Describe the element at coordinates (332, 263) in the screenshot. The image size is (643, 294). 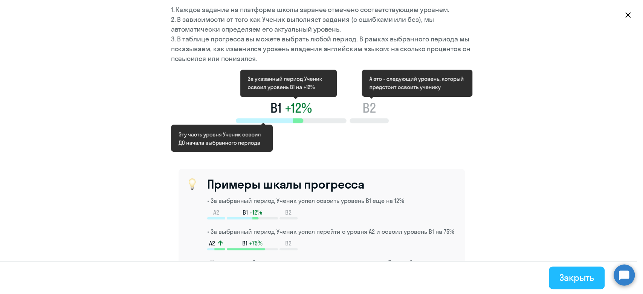
I see `p: • Уровень знаний снижается, например из-за пропусков за выбранный период` at that location.